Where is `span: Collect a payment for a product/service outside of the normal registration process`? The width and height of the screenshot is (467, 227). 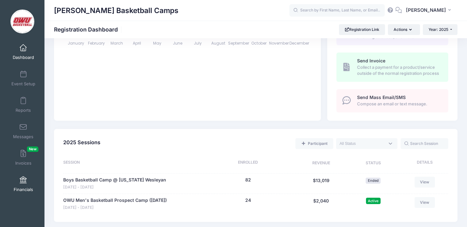
span: Collect a payment for a product/service outside of the normal registration process is located at coordinates (399, 70).